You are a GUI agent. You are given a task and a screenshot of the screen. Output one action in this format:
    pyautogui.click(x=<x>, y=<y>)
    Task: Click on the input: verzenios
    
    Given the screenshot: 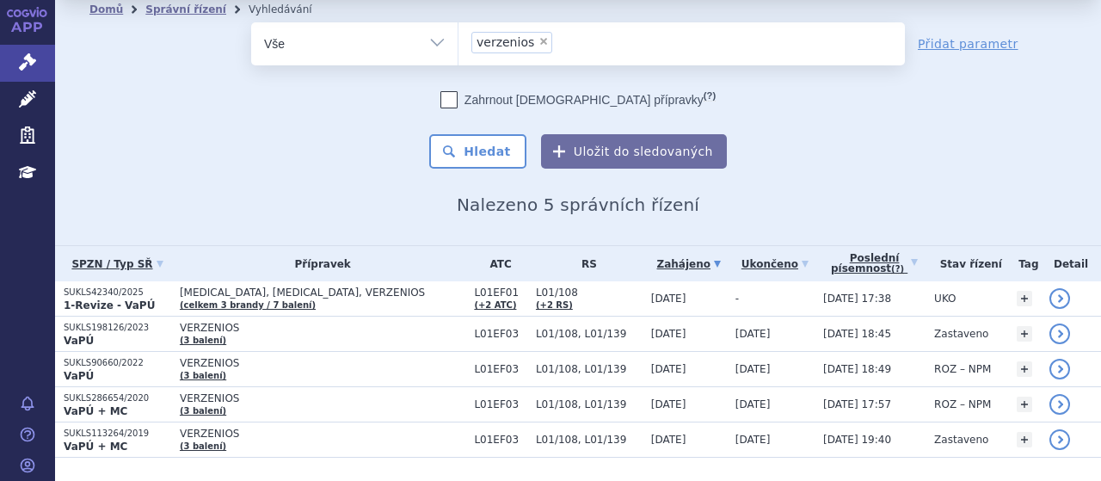 What is the action you would take?
    pyautogui.click(x=562, y=41)
    